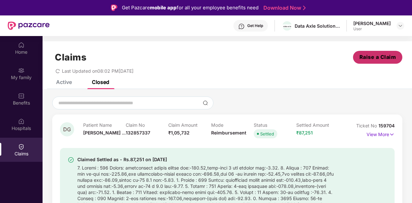 The height and width of the screenshot is (203, 412). Describe the element at coordinates (71, 57) in the screenshot. I see `h1: Claims` at that location.